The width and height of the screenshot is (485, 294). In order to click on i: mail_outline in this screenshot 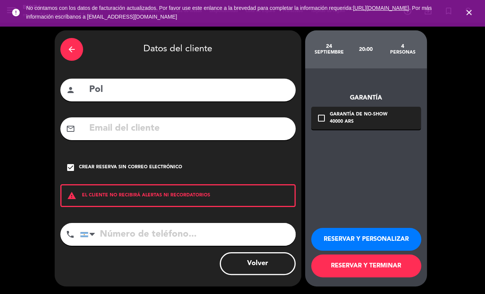, I will do `click(71, 129)`.